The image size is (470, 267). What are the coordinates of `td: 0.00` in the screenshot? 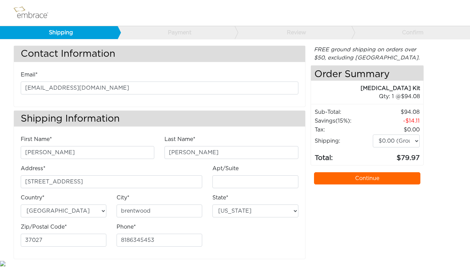 It's located at (396, 130).